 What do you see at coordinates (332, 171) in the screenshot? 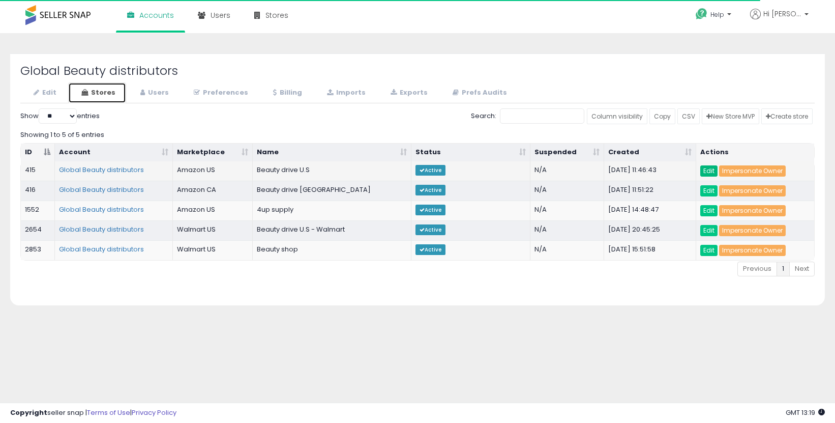
I see `td: Beauty drive U.S` at bounding box center [332, 171].